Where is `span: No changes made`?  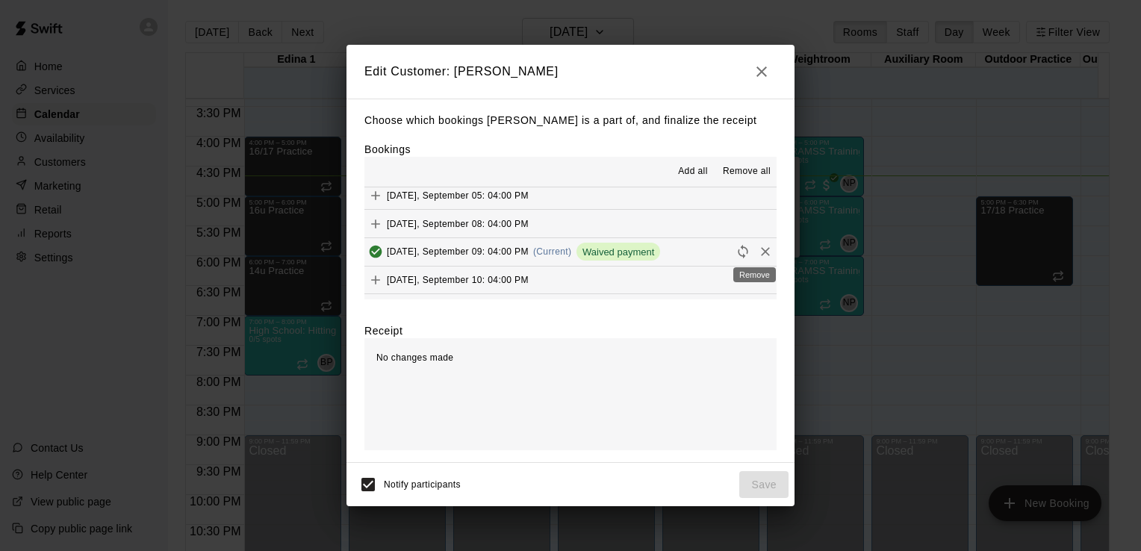
span: No changes made is located at coordinates (414, 358).